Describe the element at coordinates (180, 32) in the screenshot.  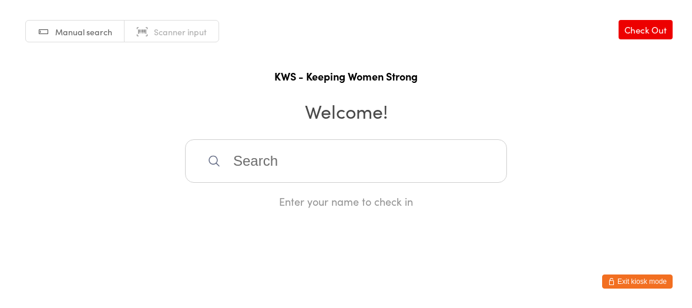
I see `span: Scanner input` at that location.